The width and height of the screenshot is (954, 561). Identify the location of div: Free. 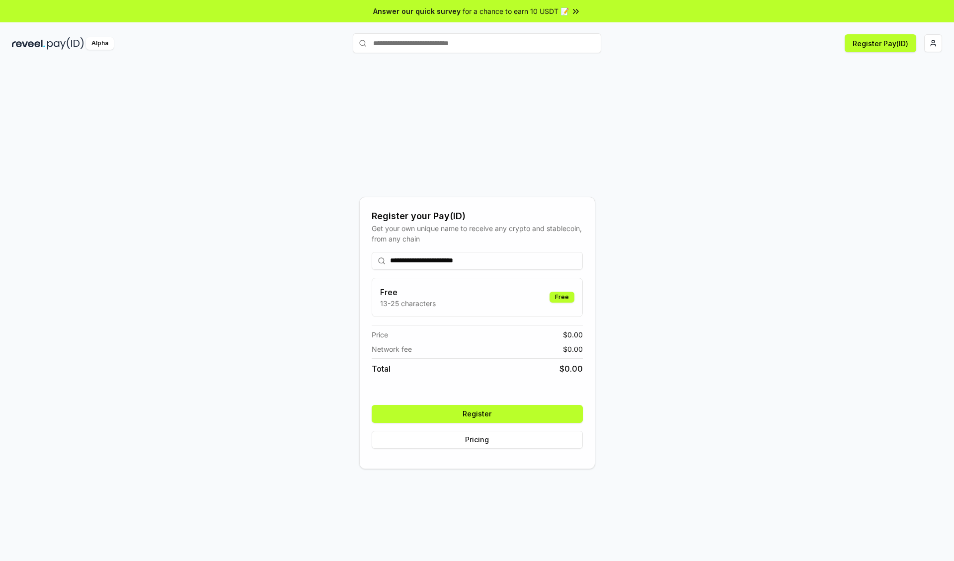
(562, 297).